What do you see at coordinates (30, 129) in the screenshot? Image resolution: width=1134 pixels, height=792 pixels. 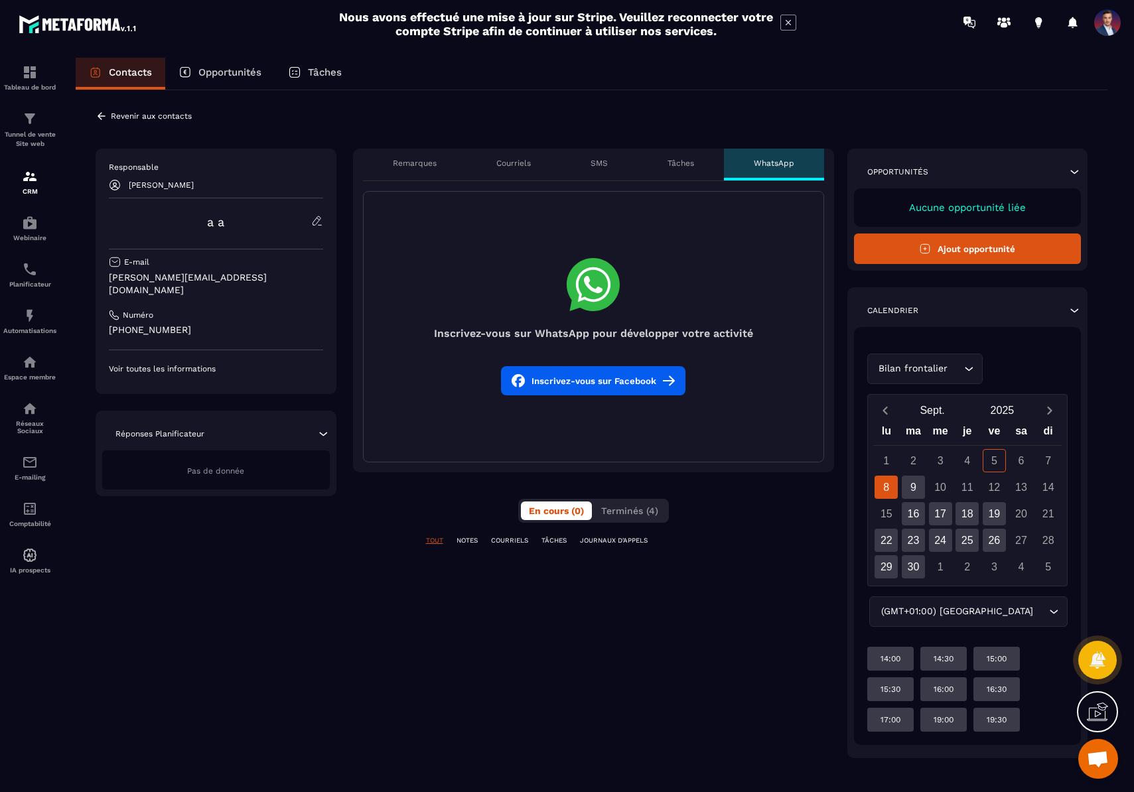 I see `a: formationformationTunnel de vente Site web` at bounding box center [30, 129].